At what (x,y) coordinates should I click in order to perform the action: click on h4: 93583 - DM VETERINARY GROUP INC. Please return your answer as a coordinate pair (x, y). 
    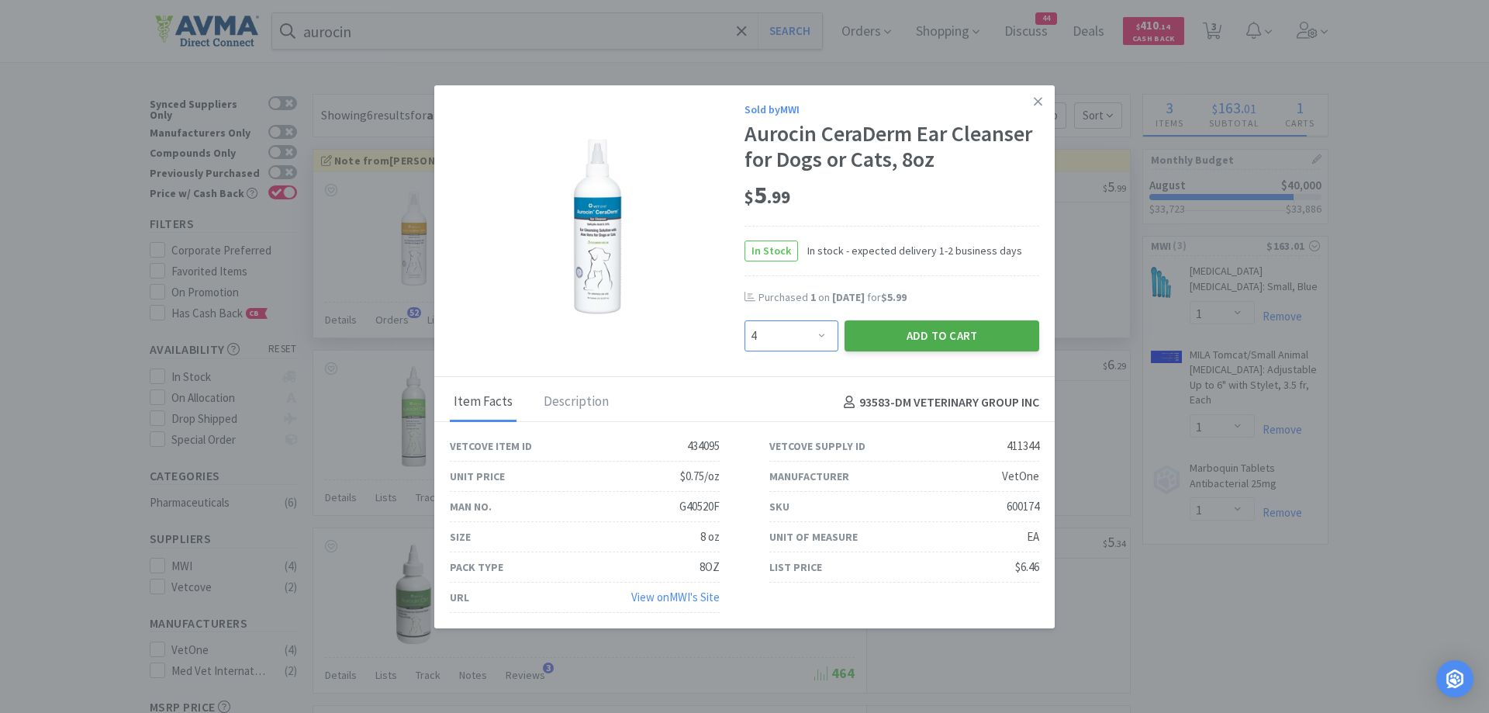
    Looking at the image, I should click on (938, 403).